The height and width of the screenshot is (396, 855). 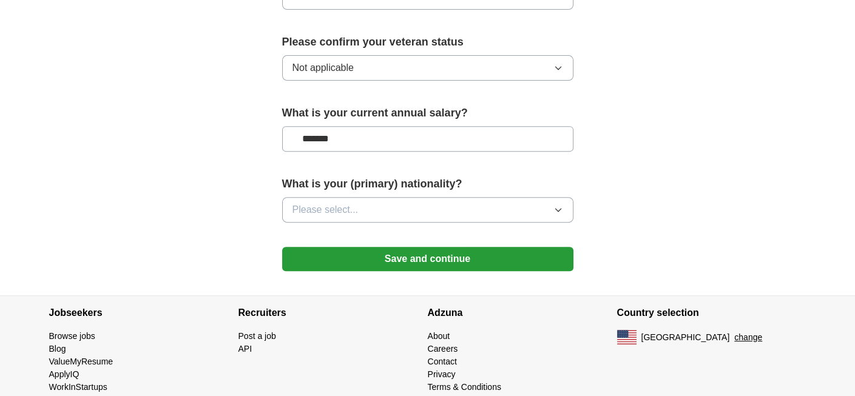 I want to click on a: Careers, so click(x=443, y=349).